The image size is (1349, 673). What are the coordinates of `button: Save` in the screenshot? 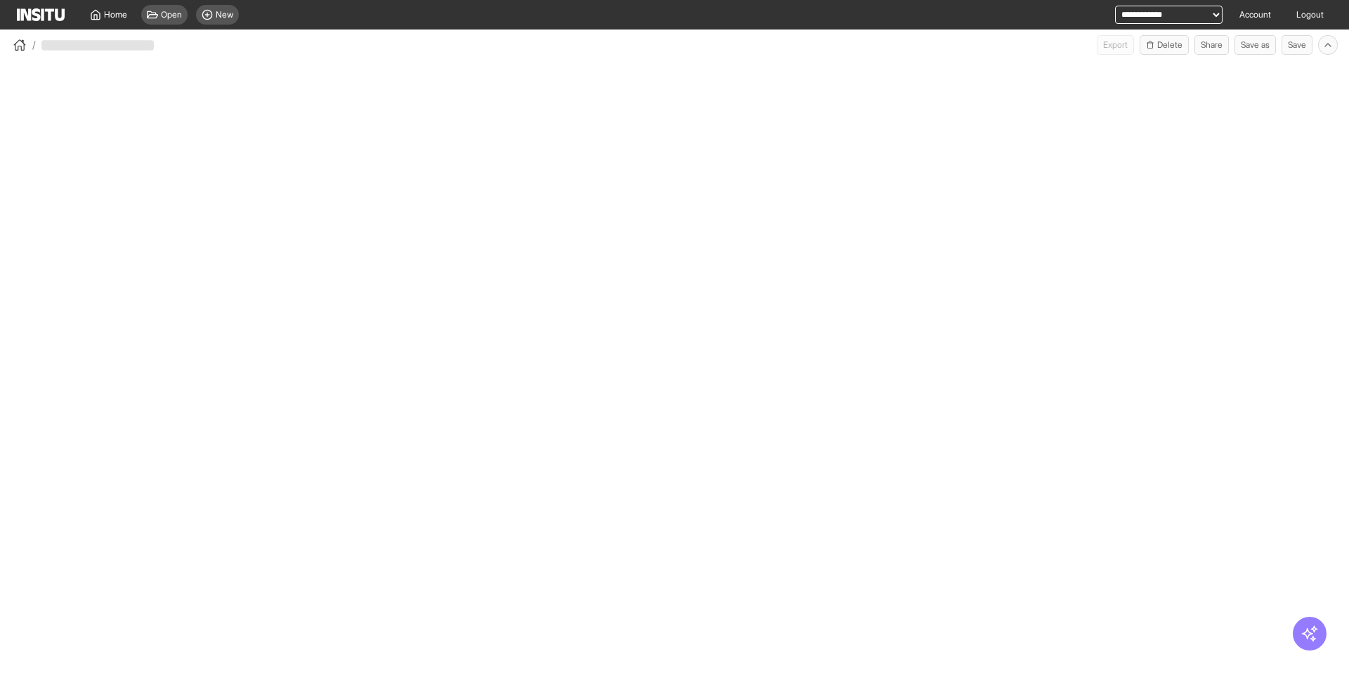 It's located at (1297, 45).